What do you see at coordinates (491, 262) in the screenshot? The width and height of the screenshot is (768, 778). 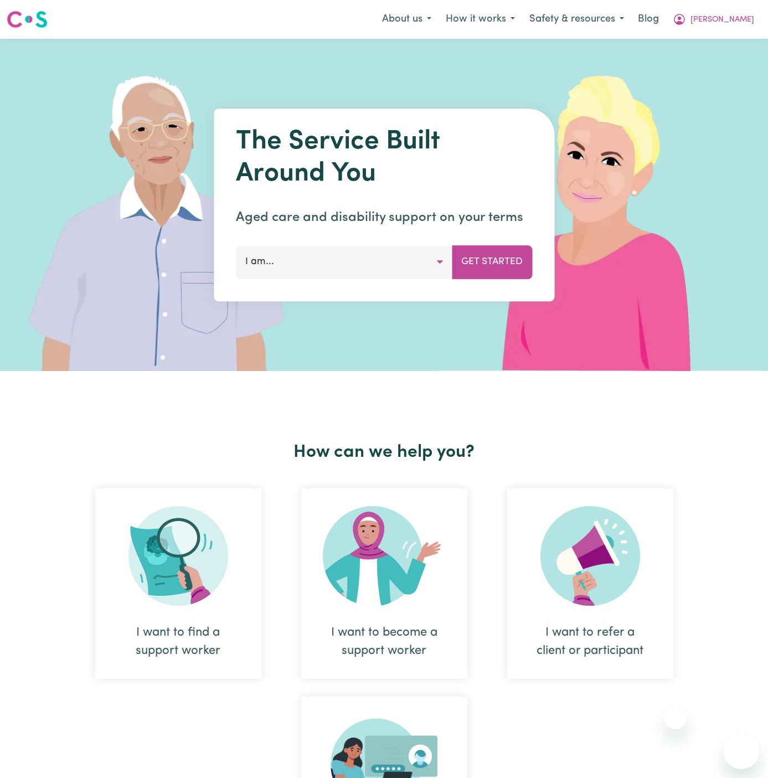 I see `button: Get Started` at bounding box center [491, 262].